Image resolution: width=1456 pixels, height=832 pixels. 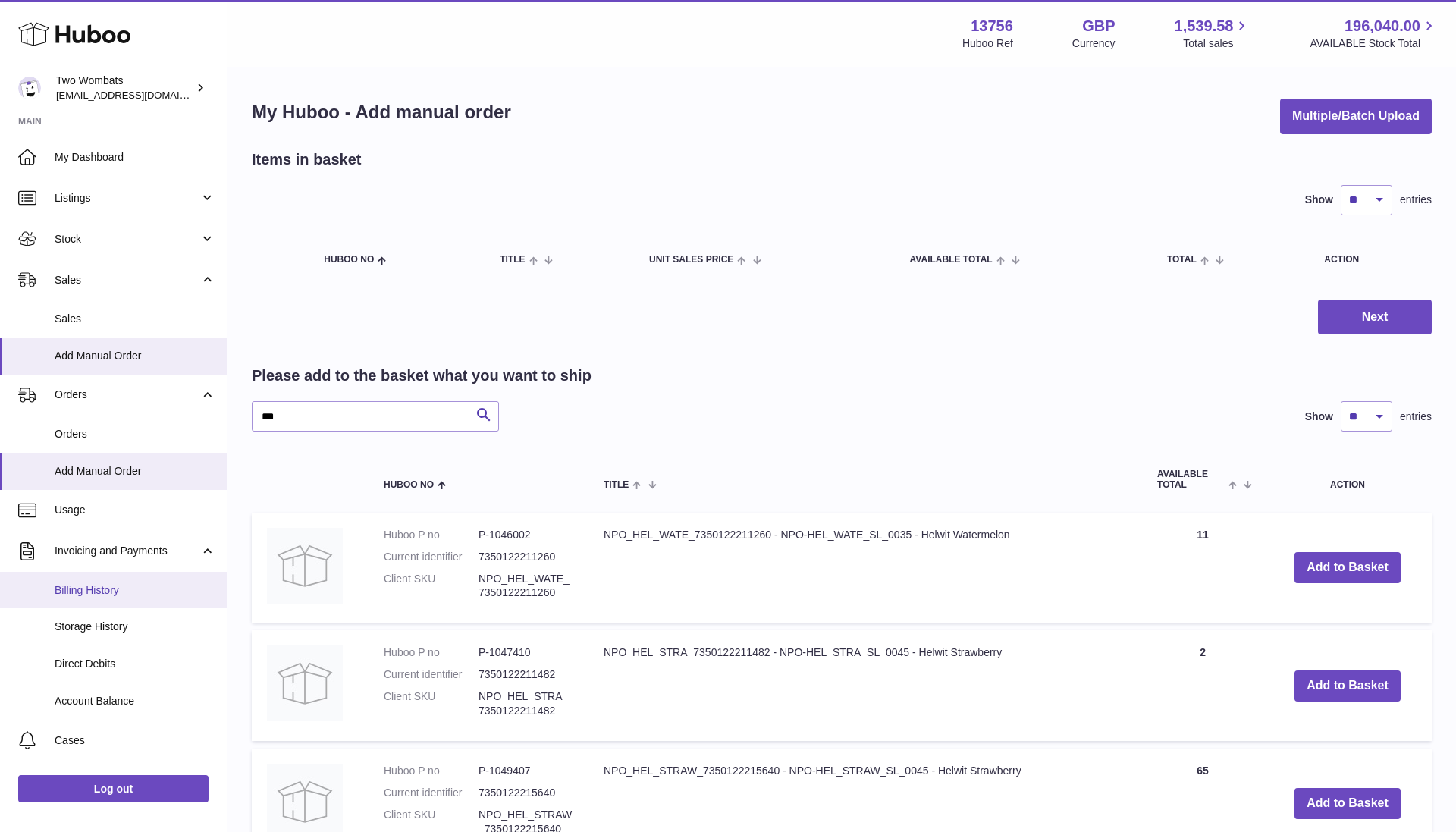 I want to click on dd: 7350122215640, so click(x=526, y=792).